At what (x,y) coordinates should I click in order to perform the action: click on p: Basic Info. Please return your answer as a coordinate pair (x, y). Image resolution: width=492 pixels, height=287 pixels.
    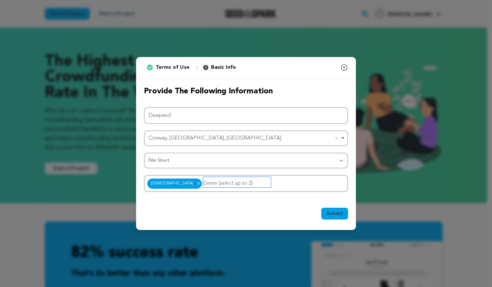
    Looking at the image, I should click on (223, 67).